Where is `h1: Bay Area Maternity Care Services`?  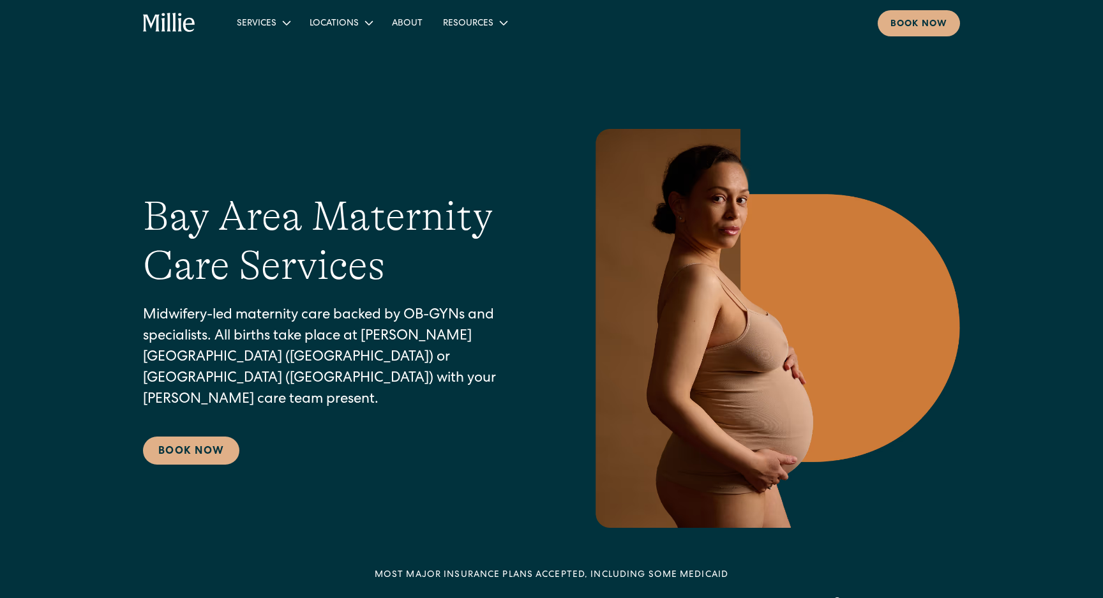 h1: Bay Area Maternity Care Services is located at coordinates (339, 241).